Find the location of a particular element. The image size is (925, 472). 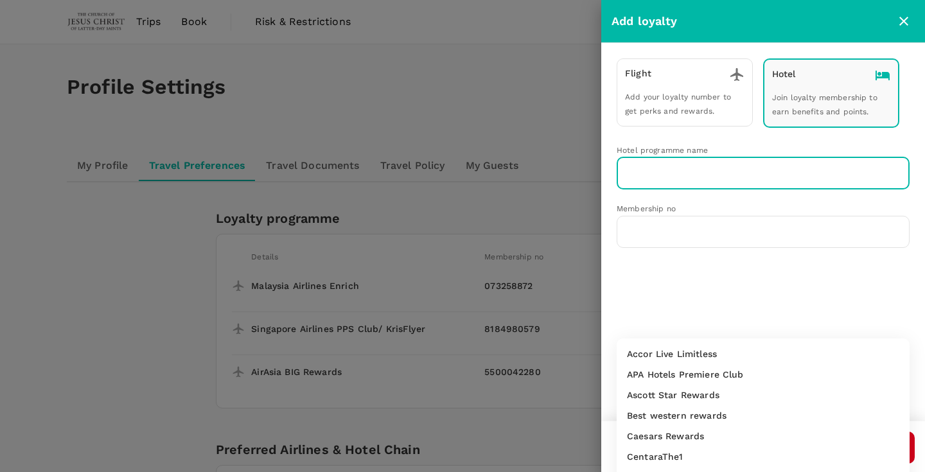

button: close is located at coordinates (904, 21).